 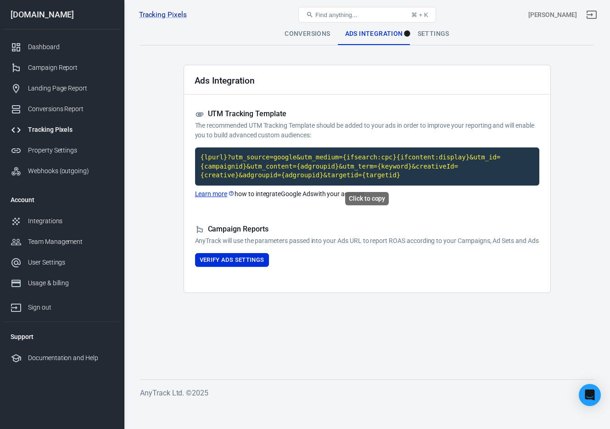 I want to click on a: Webhooks (outgoing), so click(x=62, y=171).